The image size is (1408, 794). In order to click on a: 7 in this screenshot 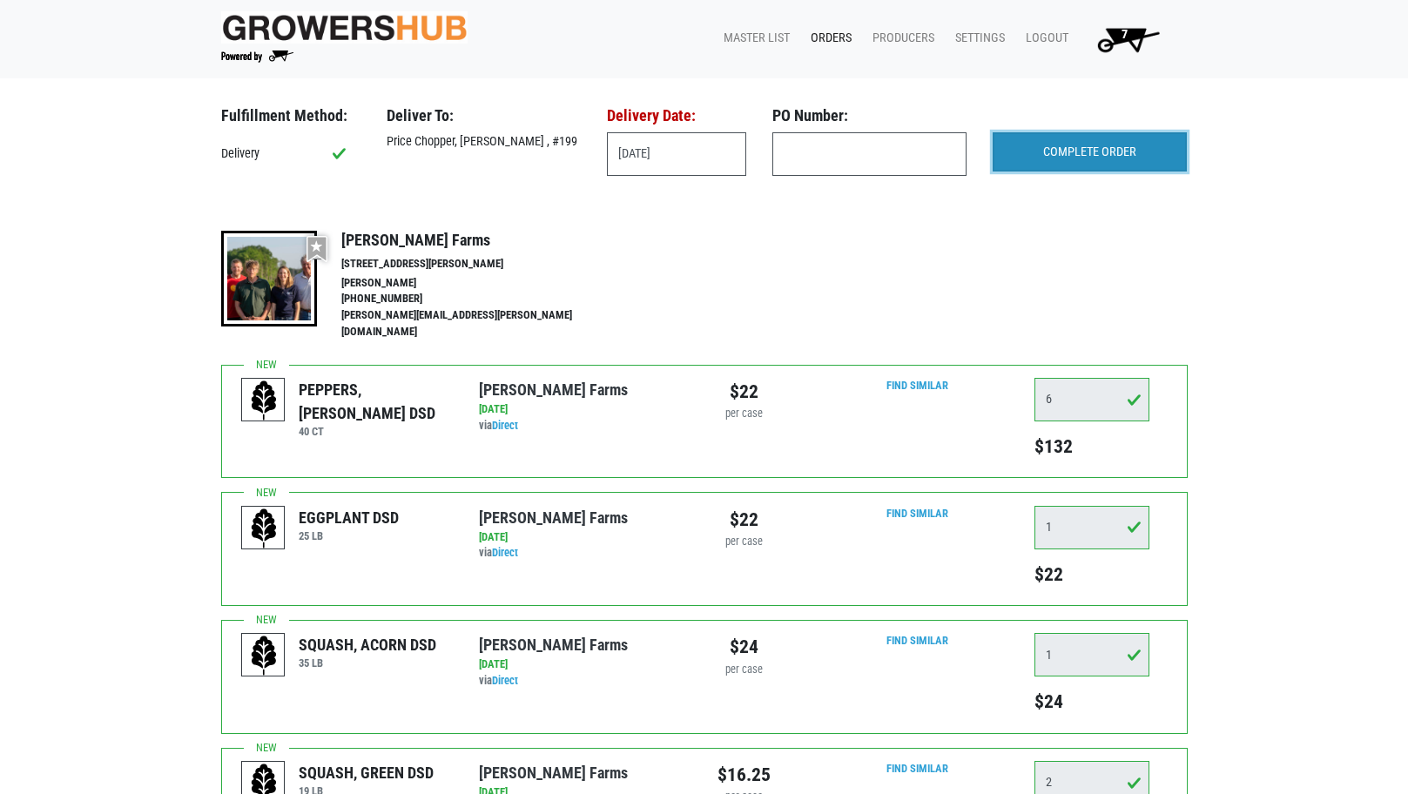, I will do `click(1124, 39)`.